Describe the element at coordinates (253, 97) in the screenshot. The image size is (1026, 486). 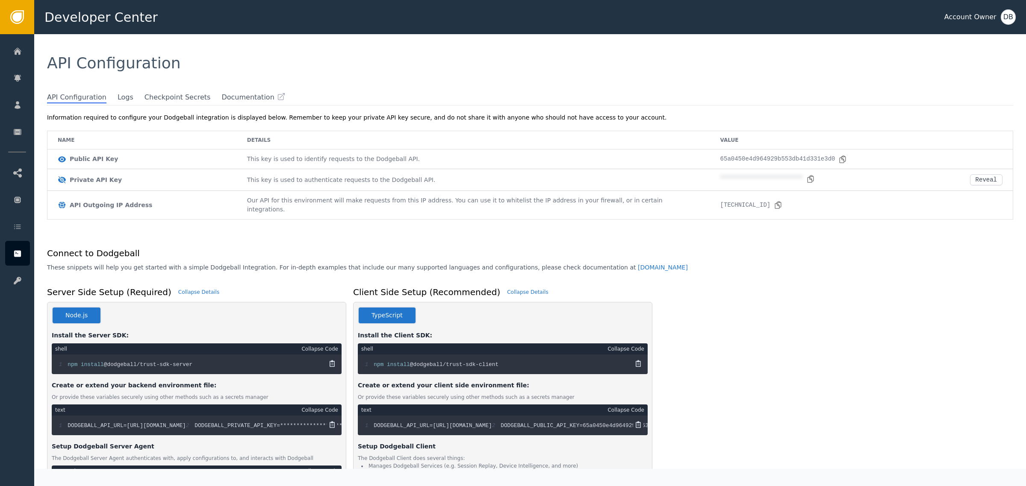
I see `a: Documentation` at that location.